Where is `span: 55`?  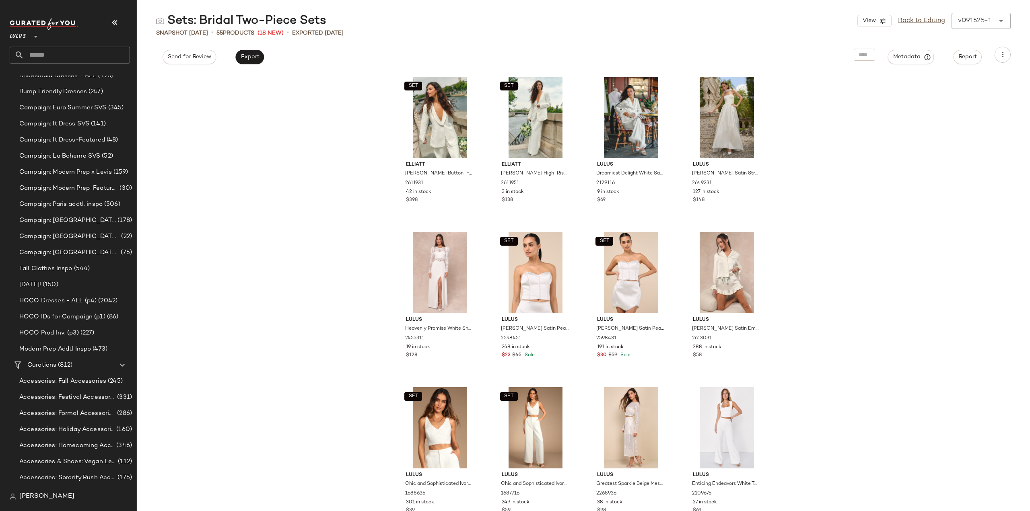
span: 55 is located at coordinates (220, 33).